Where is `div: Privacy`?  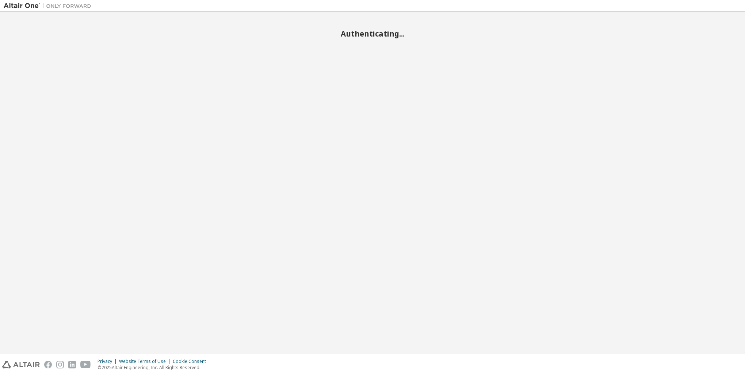 div: Privacy is located at coordinates (108, 361).